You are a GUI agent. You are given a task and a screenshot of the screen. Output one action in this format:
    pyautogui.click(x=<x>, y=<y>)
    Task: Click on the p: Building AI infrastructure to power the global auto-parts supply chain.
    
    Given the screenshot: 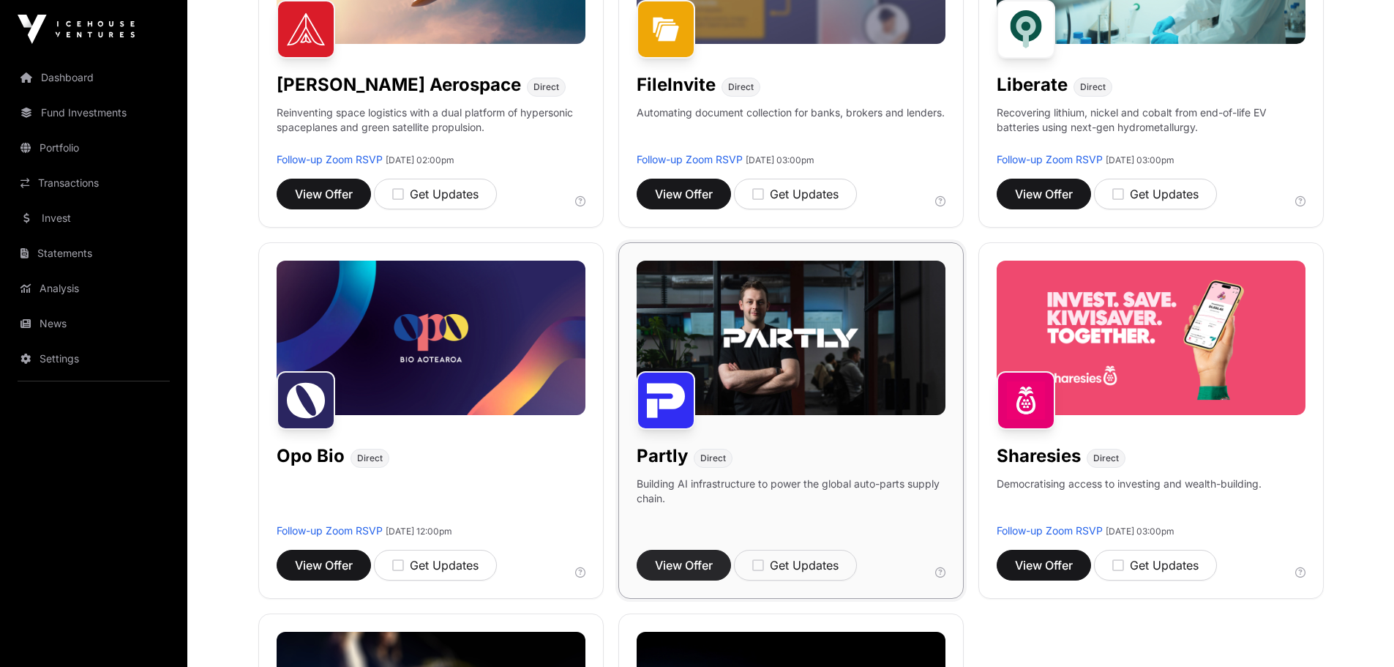 What is the action you would take?
    pyautogui.click(x=791, y=500)
    